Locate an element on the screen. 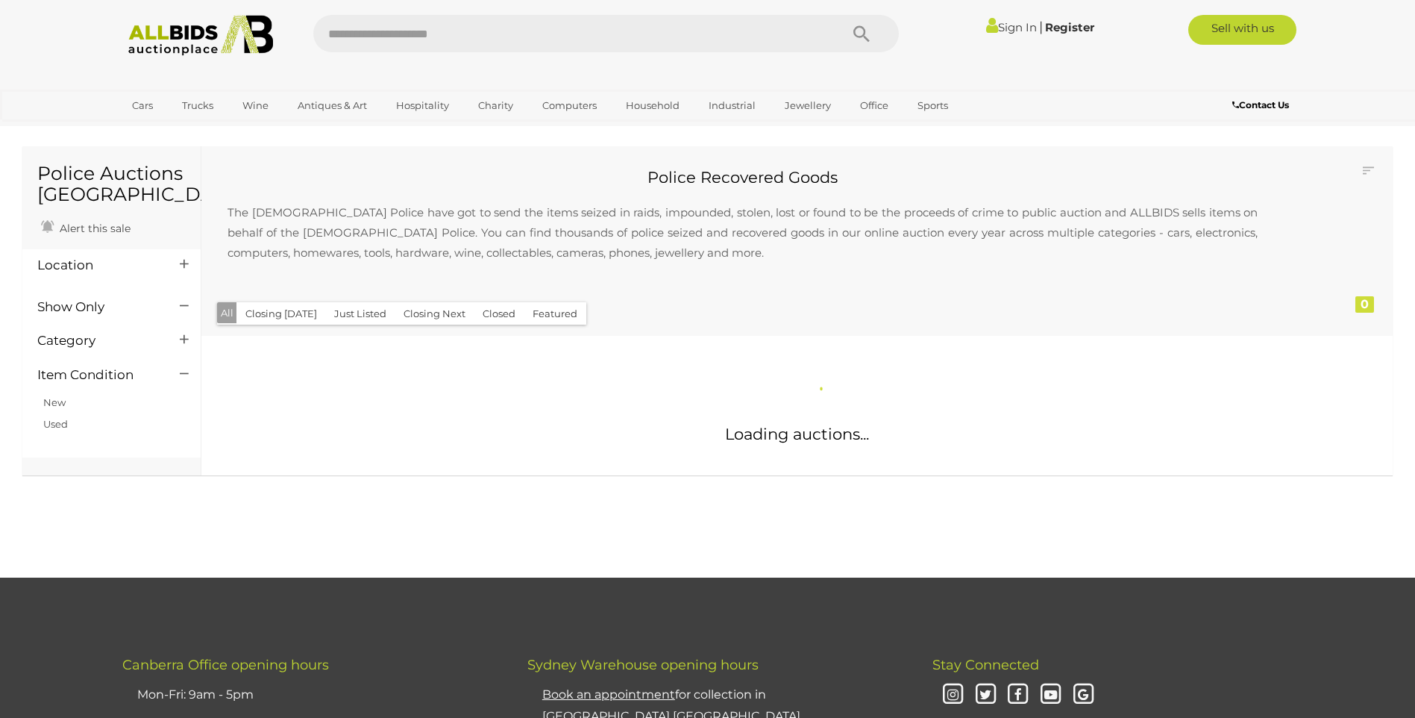  a: Contact Us is located at coordinates (1262, 105).